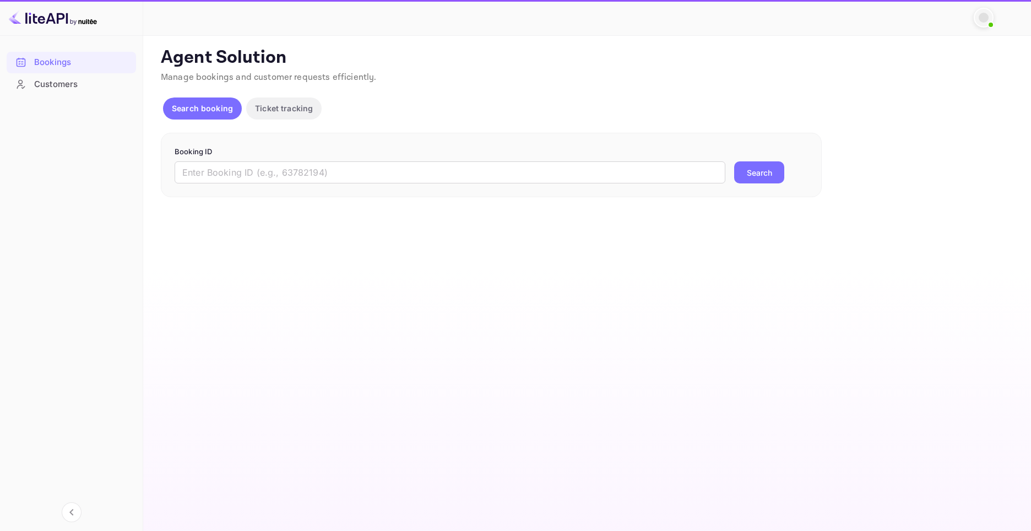 The width and height of the screenshot is (1031, 531). I want to click on p: Booking ID, so click(491, 152).